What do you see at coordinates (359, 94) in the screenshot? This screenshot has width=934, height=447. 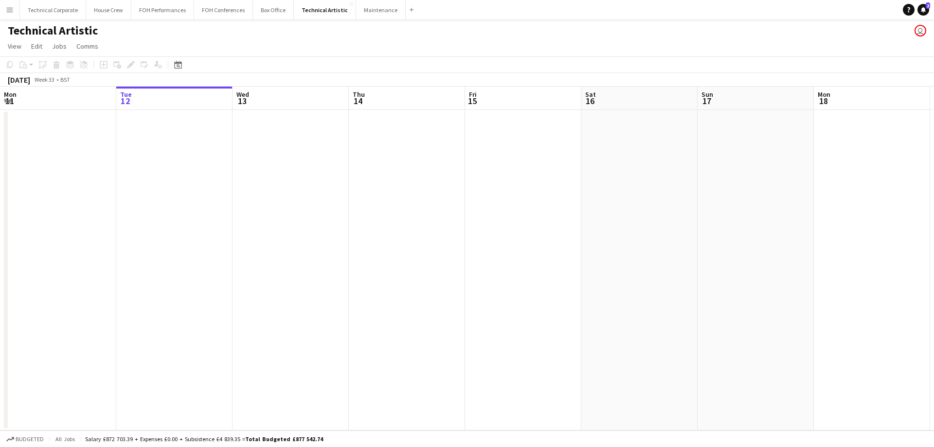 I see `span: Thu` at bounding box center [359, 94].